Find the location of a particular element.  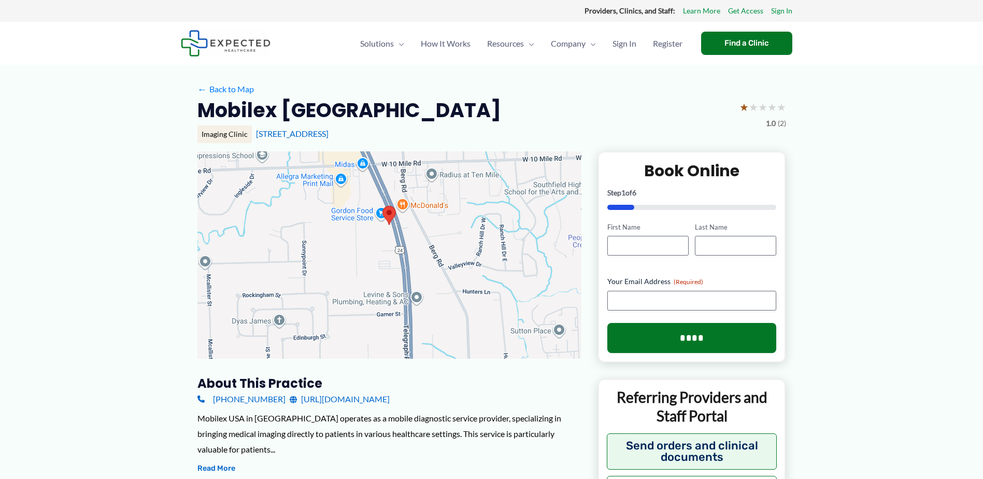

div: Find a Clinic is located at coordinates (747, 43).